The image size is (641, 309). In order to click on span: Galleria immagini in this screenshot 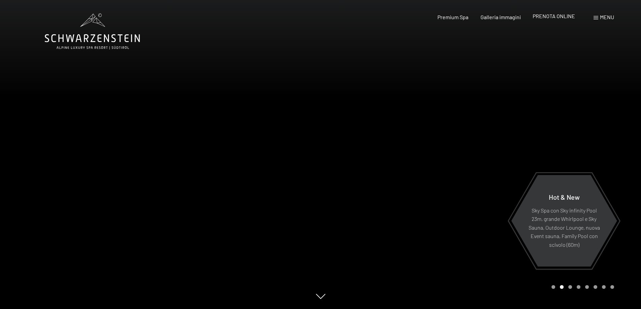, I will do `click(501, 17)`.